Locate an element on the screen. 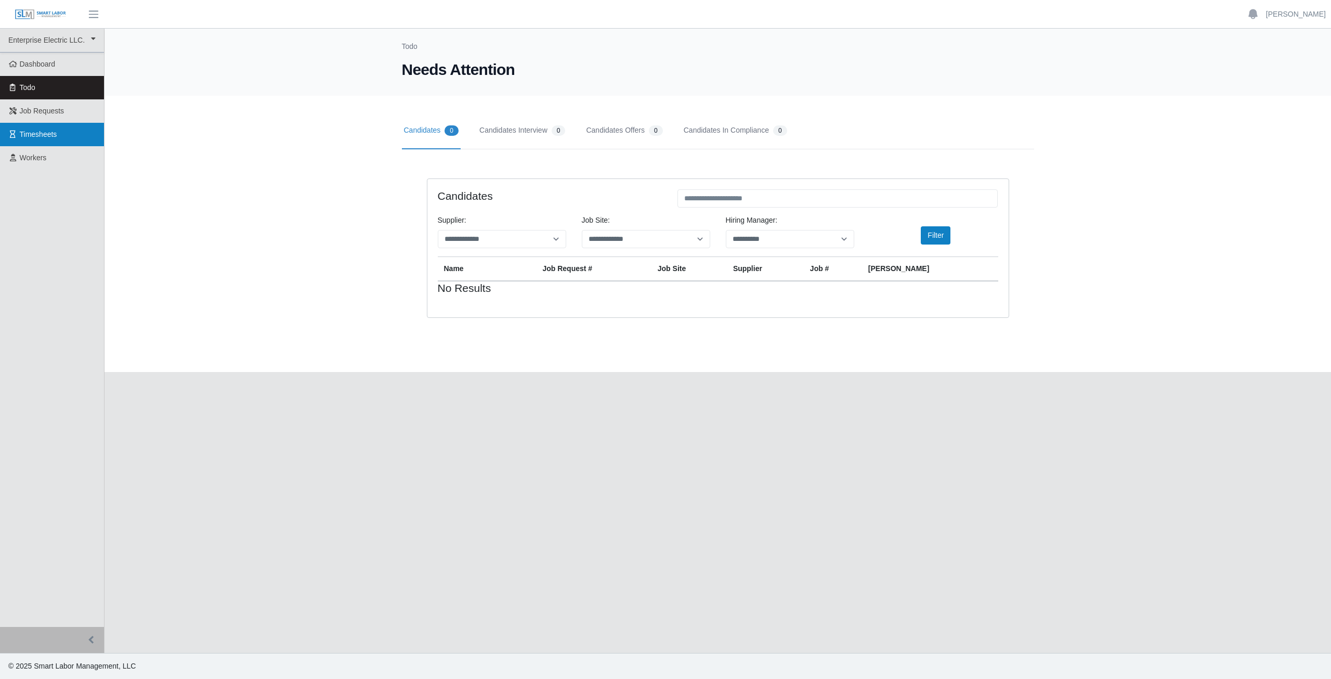  a: Candidates Offers is located at coordinates (624, 131).